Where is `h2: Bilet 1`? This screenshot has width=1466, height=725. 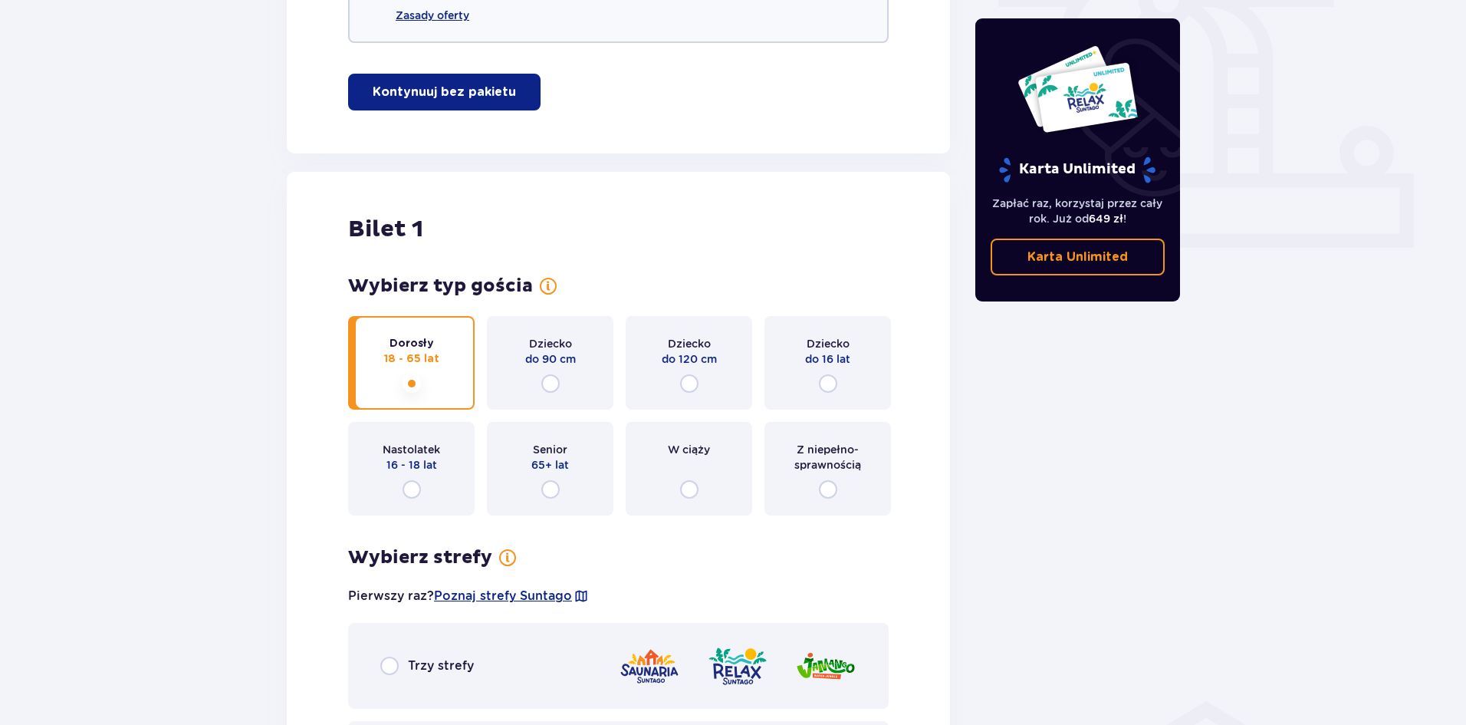 h2: Bilet 1 is located at coordinates (386, 229).